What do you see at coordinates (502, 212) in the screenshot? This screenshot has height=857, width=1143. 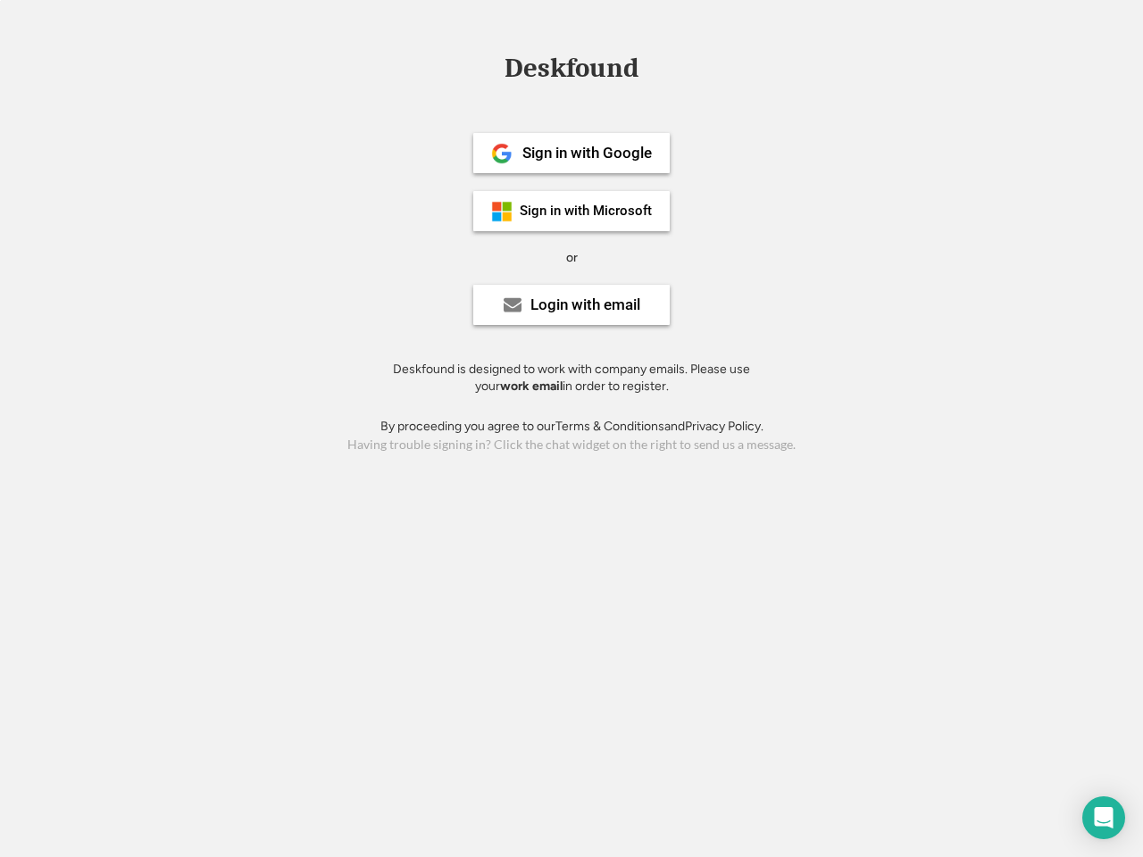 I see `img: ms-symbollockup_mssymbol_19.png` at bounding box center [502, 212].